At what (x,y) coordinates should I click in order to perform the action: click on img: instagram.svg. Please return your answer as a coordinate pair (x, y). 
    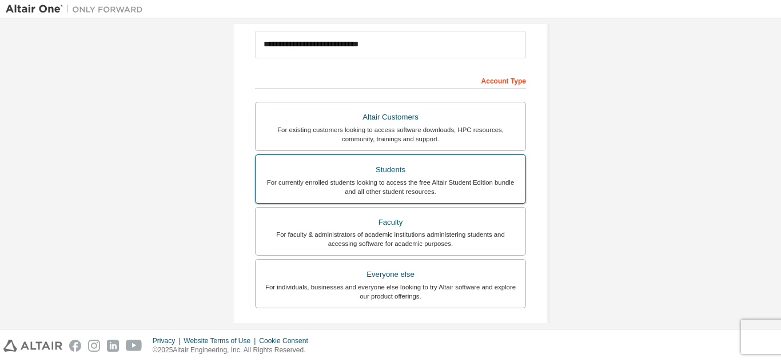
    Looking at the image, I should click on (94, 345).